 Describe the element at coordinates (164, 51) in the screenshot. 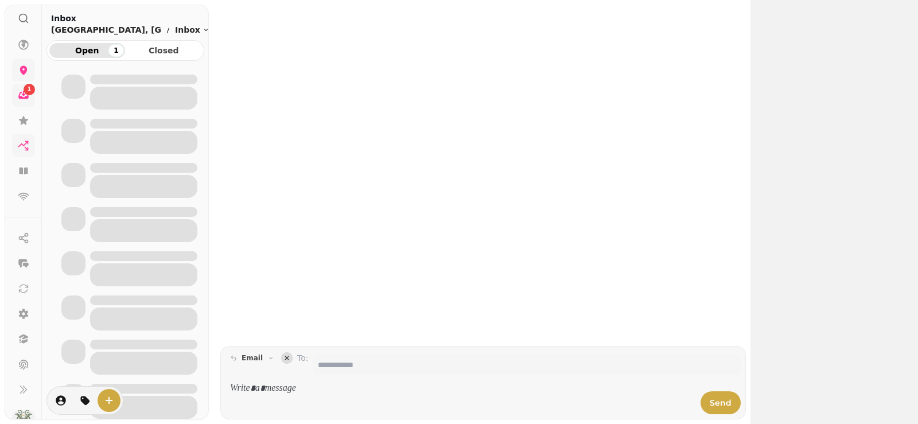

I see `button: Closed` at that location.